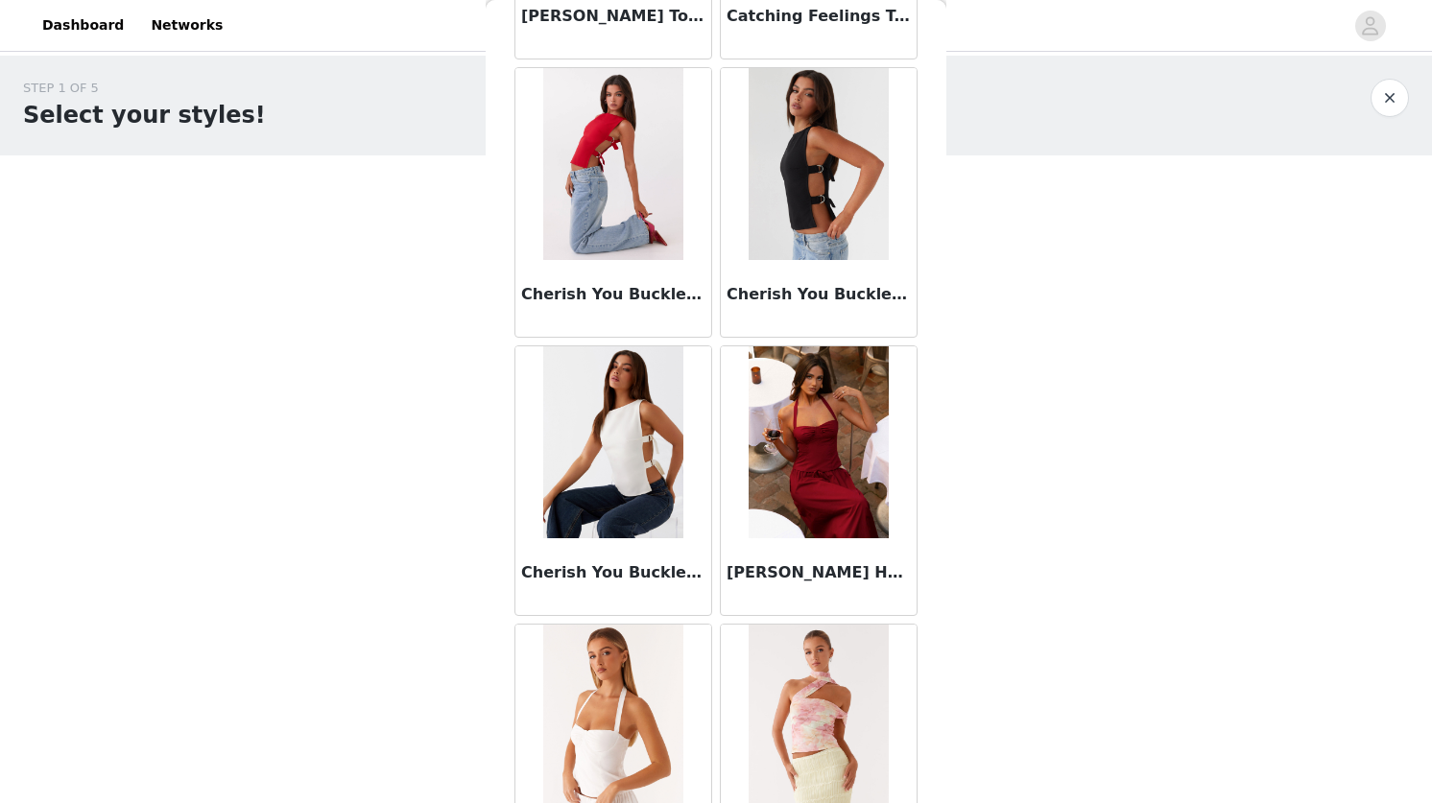  What do you see at coordinates (612, 443) in the screenshot?
I see `img: Cherish You Buckle Top - White` at bounding box center [612, 443].